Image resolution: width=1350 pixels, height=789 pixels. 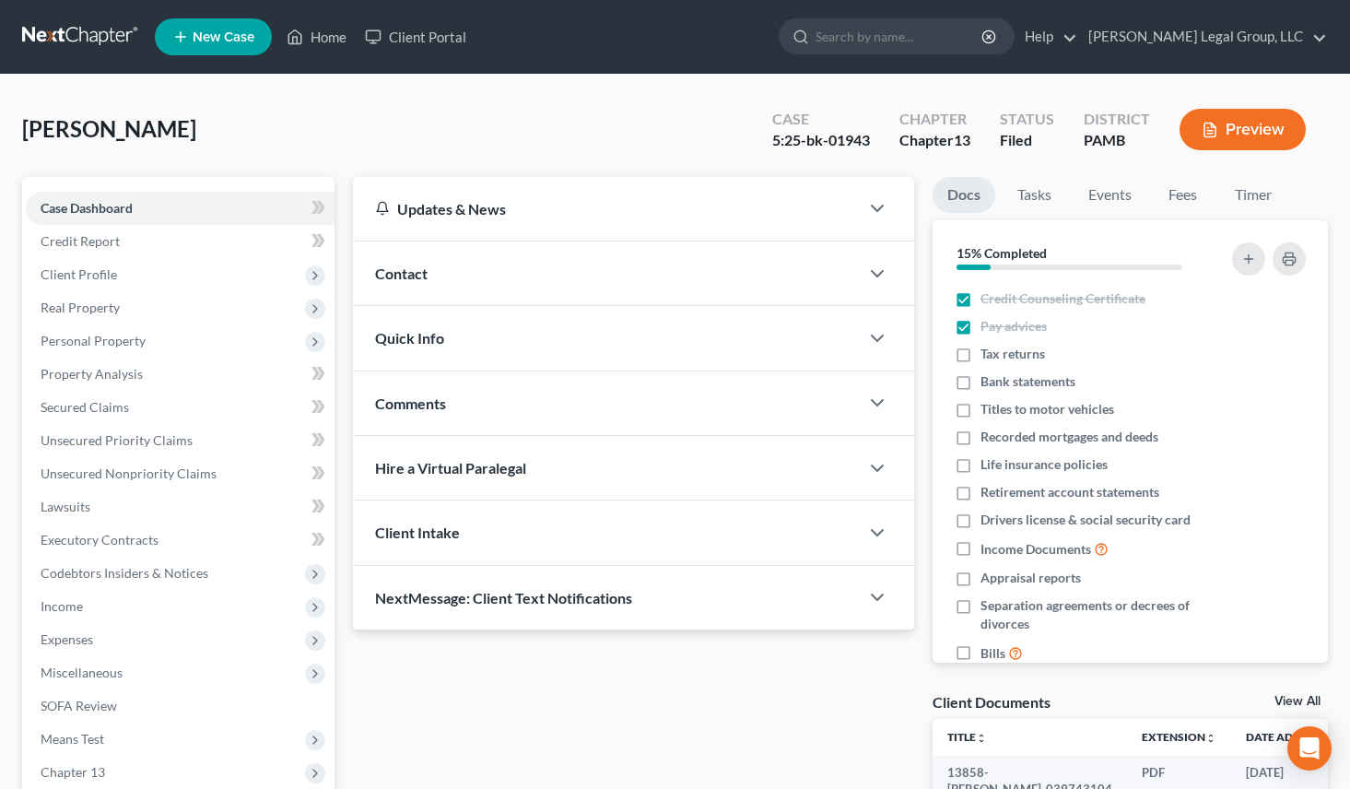 I want to click on input: Search by name..., so click(x=899, y=36).